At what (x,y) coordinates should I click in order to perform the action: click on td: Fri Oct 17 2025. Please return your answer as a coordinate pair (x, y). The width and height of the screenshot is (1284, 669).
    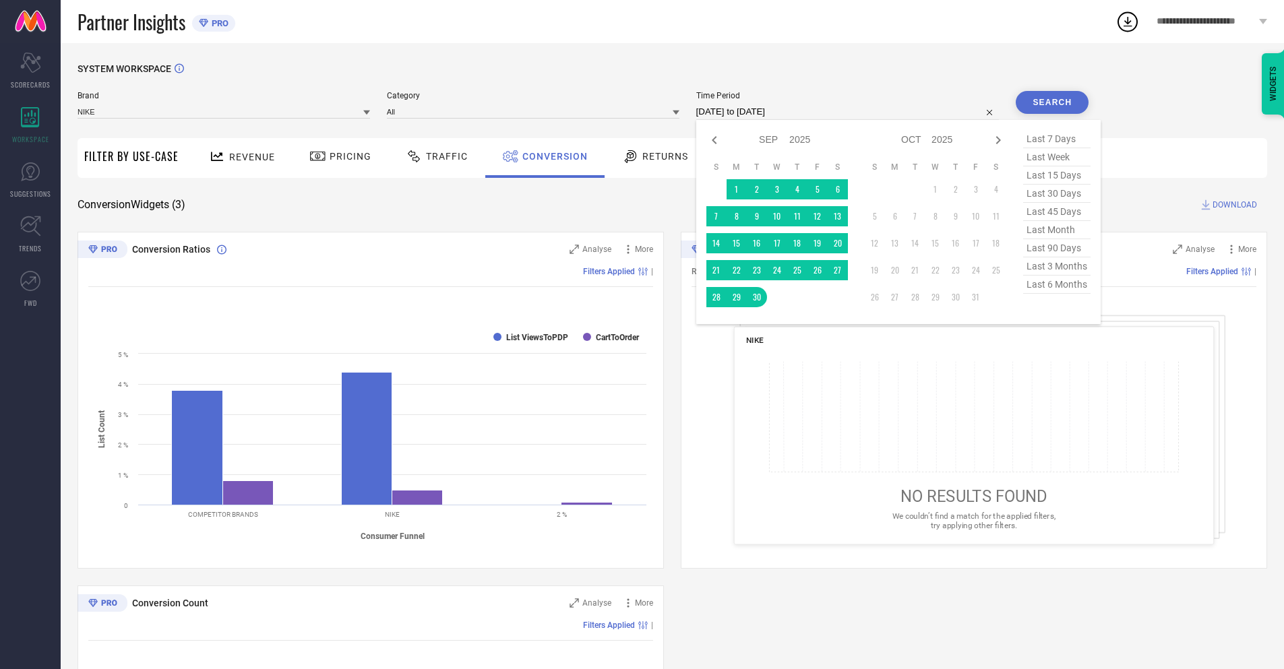
    Looking at the image, I should click on (976, 243).